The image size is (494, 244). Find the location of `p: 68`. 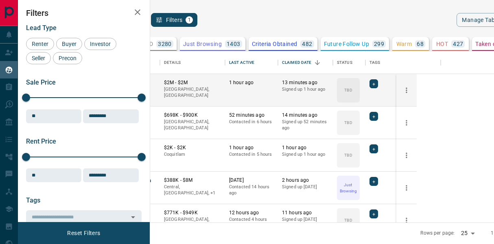

p: 68 is located at coordinates (420, 44).